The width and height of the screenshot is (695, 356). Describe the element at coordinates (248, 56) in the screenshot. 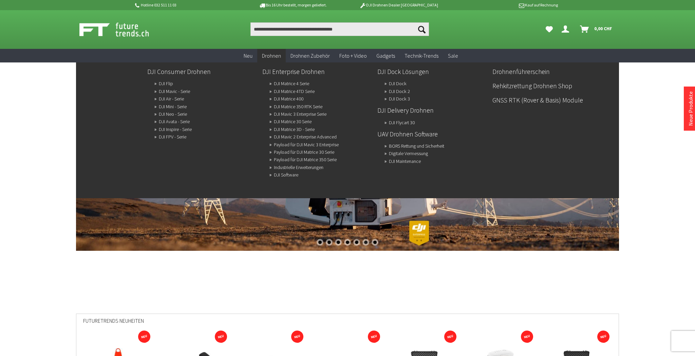

I see `span: Neu` at that location.